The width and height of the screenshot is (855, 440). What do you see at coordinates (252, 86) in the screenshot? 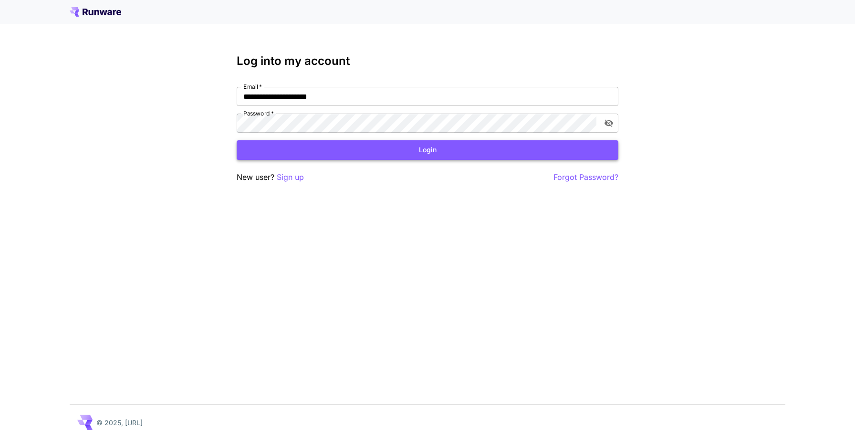
I see `label: Email` at bounding box center [252, 86].